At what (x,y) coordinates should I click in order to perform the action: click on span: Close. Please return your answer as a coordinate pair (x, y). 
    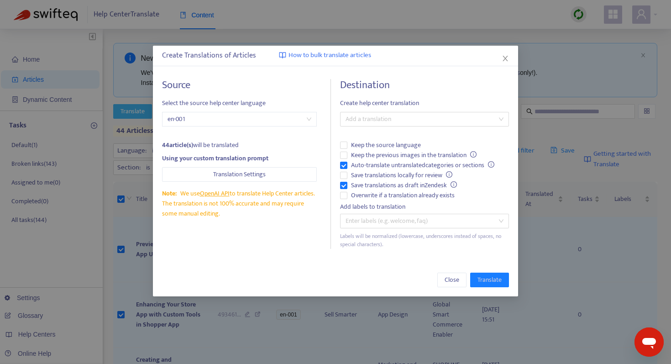
    Looking at the image, I should click on (452, 280).